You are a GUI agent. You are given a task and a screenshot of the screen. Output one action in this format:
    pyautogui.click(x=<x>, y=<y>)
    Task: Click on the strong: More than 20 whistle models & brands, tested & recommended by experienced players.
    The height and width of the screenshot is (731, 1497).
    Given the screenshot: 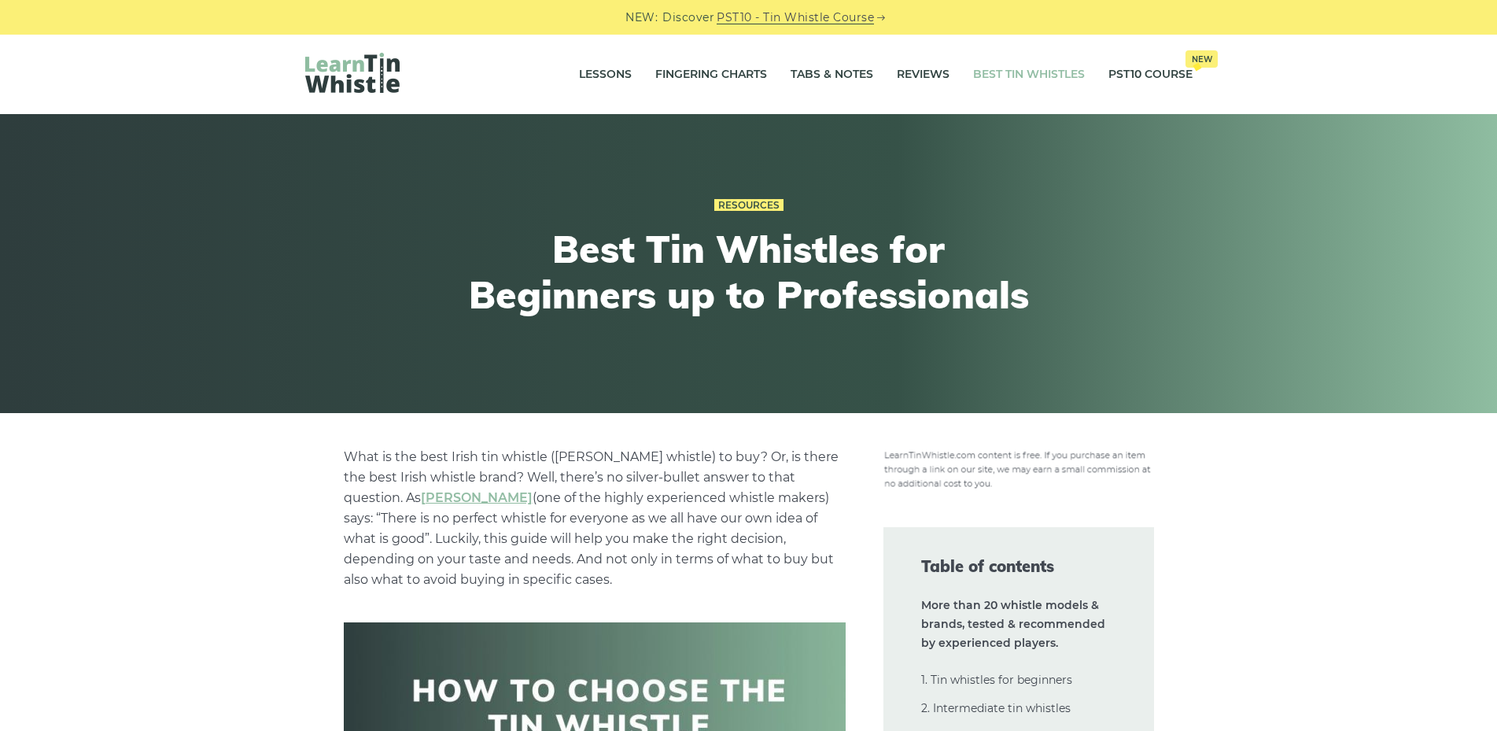 What is the action you would take?
    pyautogui.click(x=1013, y=624)
    